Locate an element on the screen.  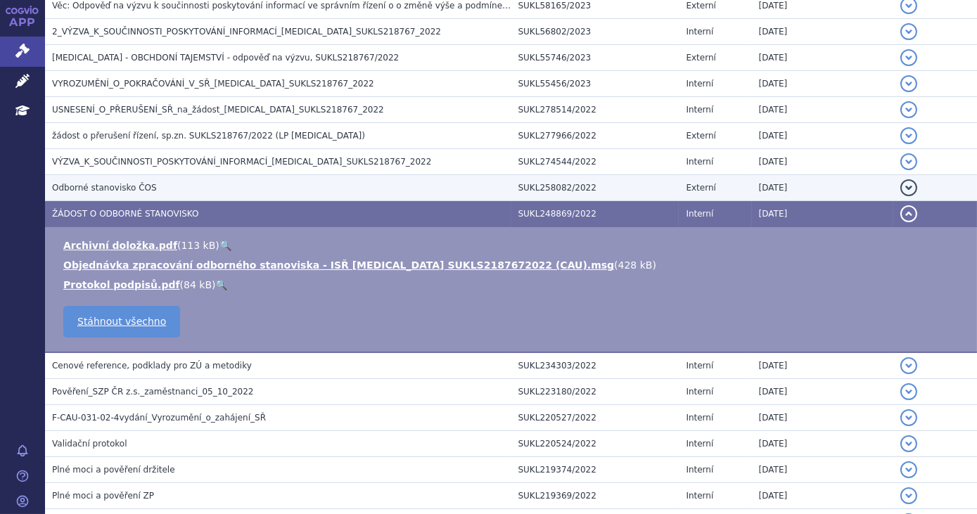
td: SUKL258082/2022 is located at coordinates (595, 188).